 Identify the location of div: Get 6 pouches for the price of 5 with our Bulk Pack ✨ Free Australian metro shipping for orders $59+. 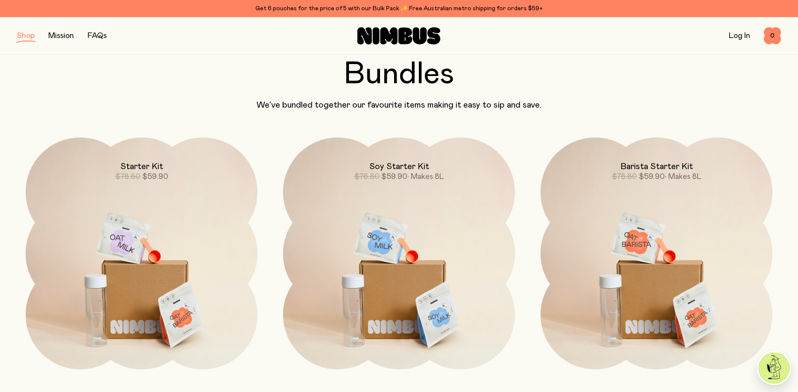
(399, 9).